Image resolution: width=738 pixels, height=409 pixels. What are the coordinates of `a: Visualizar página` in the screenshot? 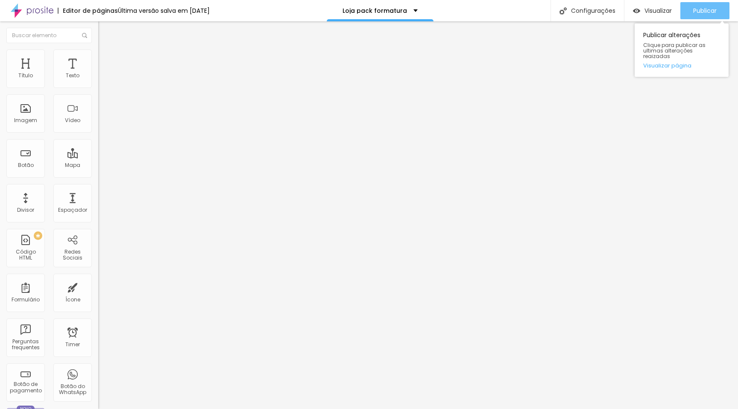 It's located at (682, 65).